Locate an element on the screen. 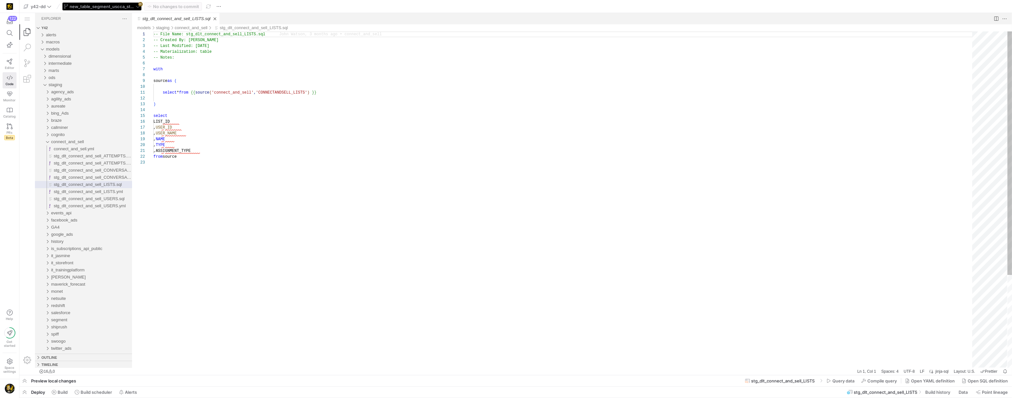 Image resolution: width=1012 pixels, height=398 pixels. span: USER_ID is located at coordinates (144, 115).